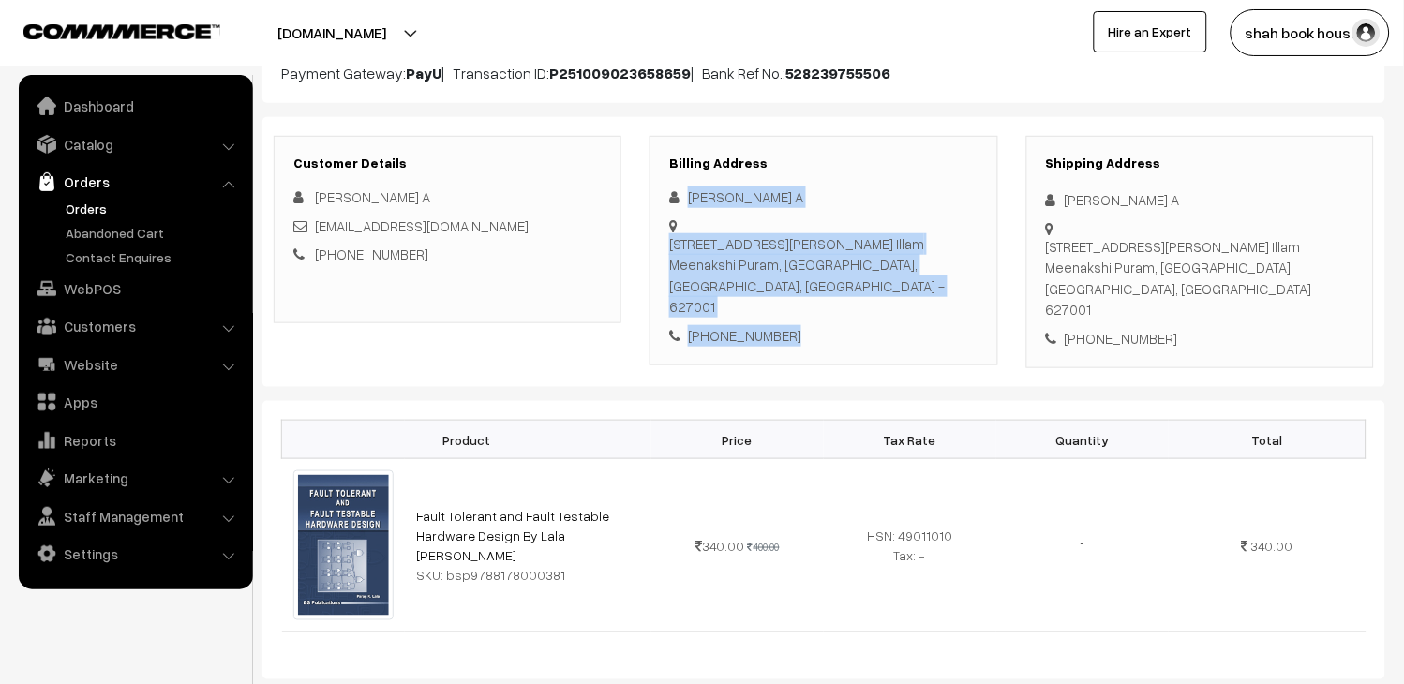 This screenshot has height=684, width=1404. I want to click on button: shah book hous…, so click(1310, 33).